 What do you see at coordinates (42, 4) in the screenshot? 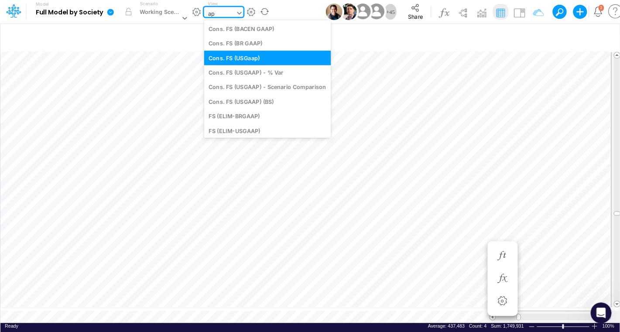
I see `label: Model` at bounding box center [42, 4].